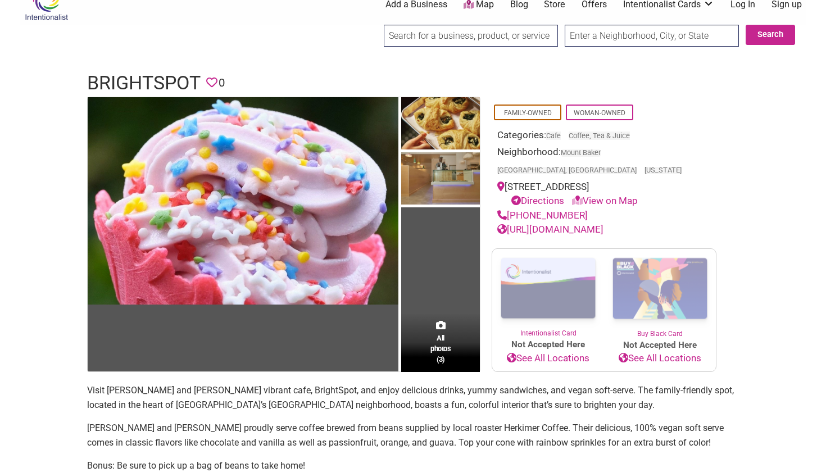 Image resolution: width=826 pixels, height=472 pixels. I want to click on div: Neighborhood:, so click(604, 162).